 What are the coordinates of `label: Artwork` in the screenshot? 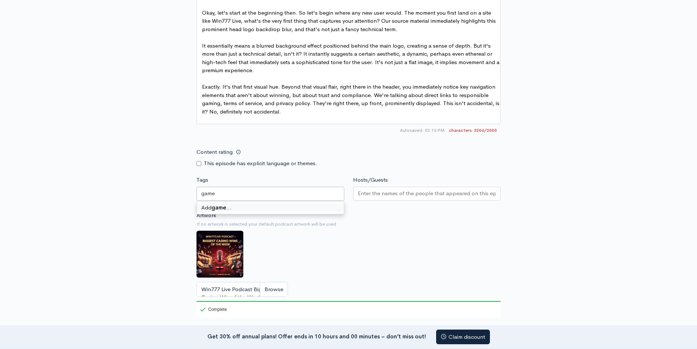 It's located at (206, 215).